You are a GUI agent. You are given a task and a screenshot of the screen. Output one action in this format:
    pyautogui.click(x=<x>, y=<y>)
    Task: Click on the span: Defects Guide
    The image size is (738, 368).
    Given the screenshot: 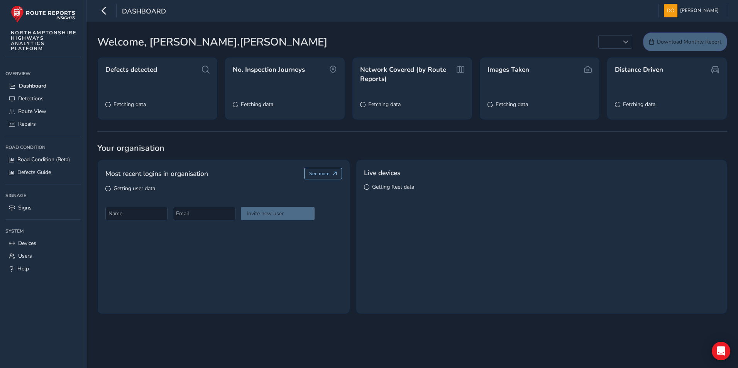 What is the action you would take?
    pyautogui.click(x=34, y=172)
    